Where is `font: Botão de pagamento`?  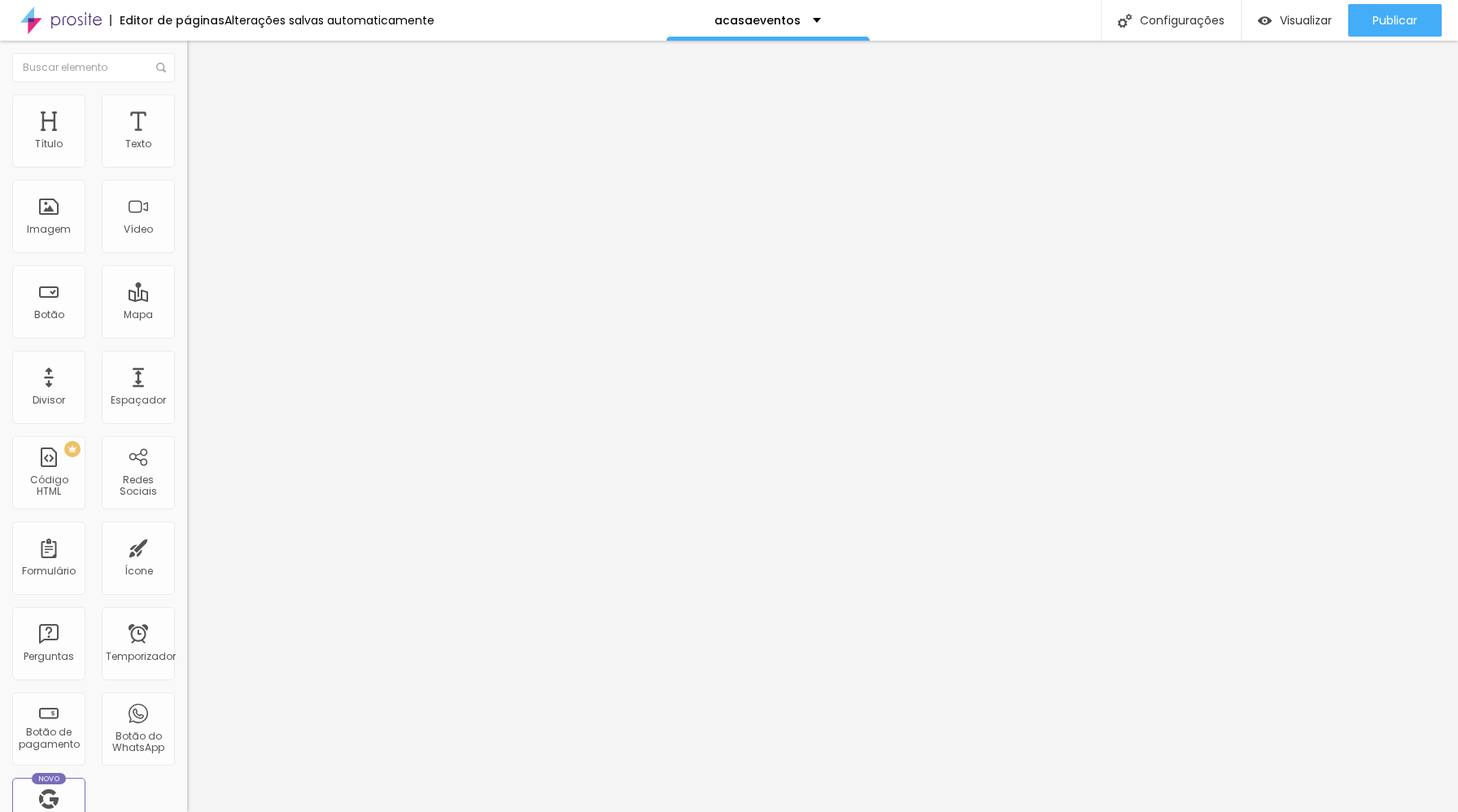
font: Botão de pagamento is located at coordinates (49, 736).